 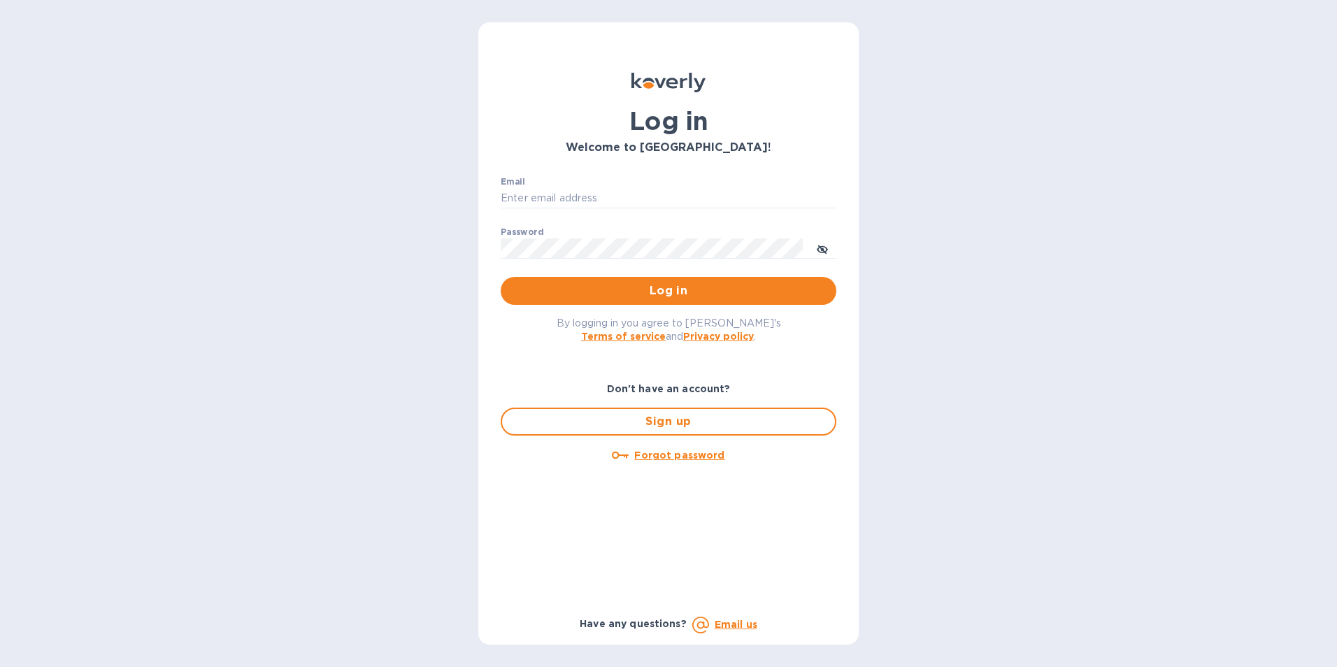 What do you see at coordinates (633, 624) in the screenshot?
I see `b: Have any questions?` at bounding box center [633, 624].